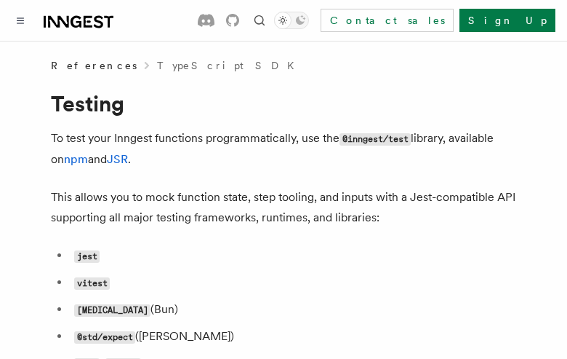  I want to click on button: Toggle dark mode, so click(292, 20).